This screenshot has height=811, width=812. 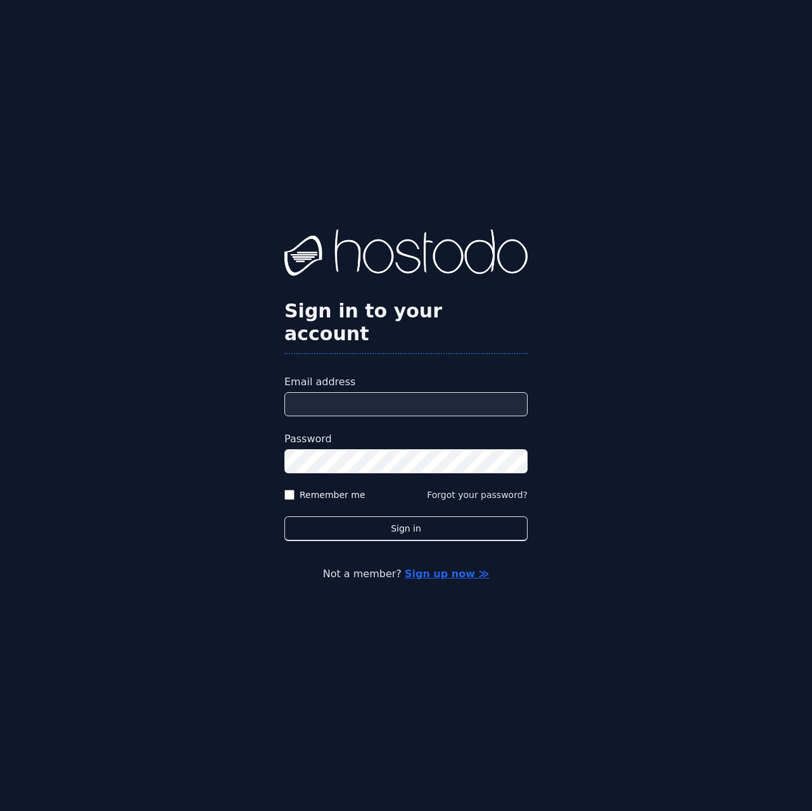 I want to click on button: Sign in, so click(x=406, y=528).